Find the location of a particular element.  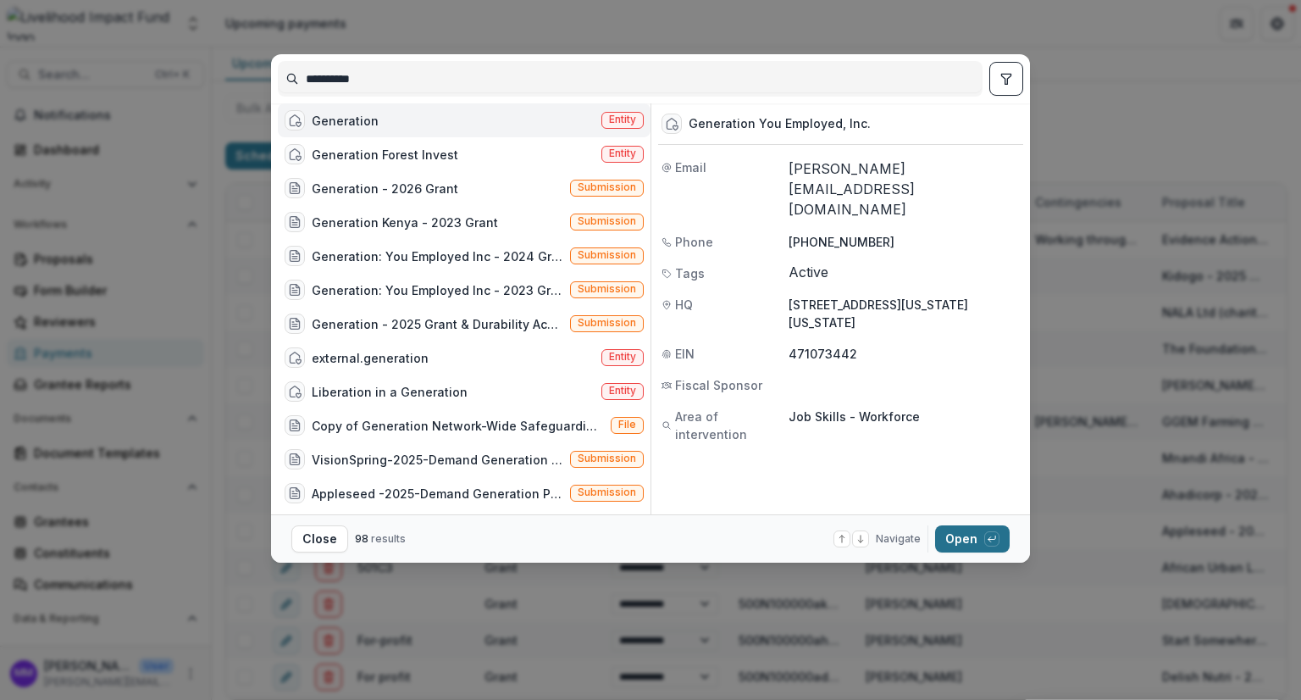

span: File is located at coordinates (627, 424).